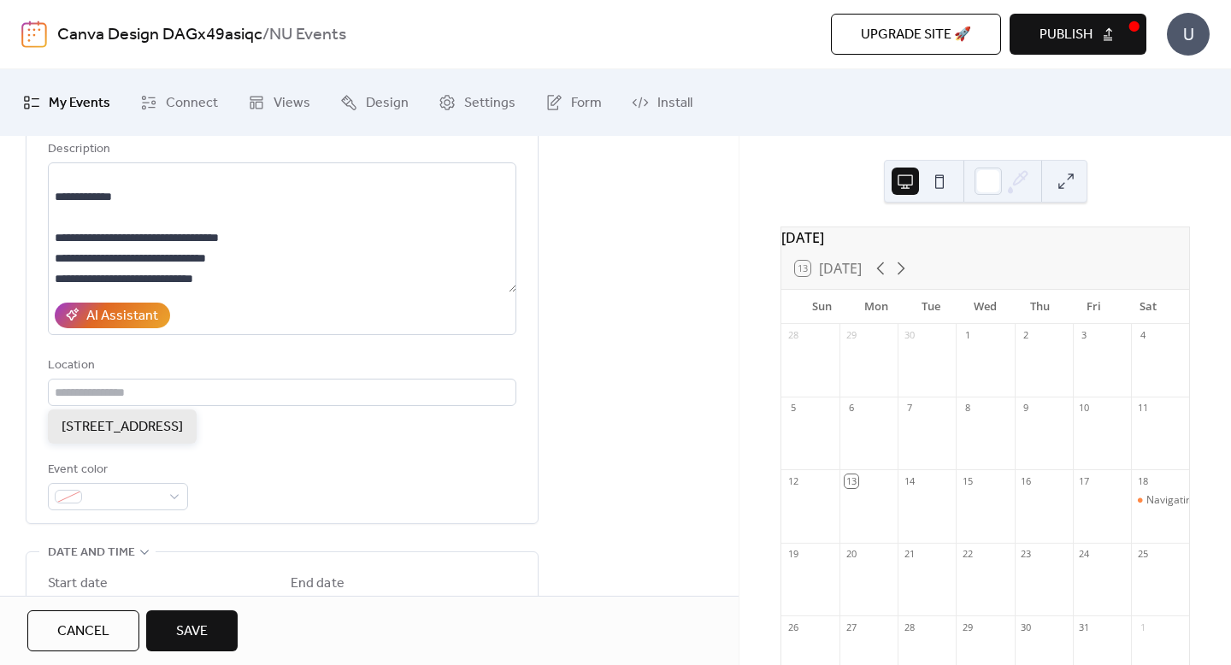  Describe the element at coordinates (160, 35) in the screenshot. I see `a: Canva Design DAGx49asiqc` at that location.